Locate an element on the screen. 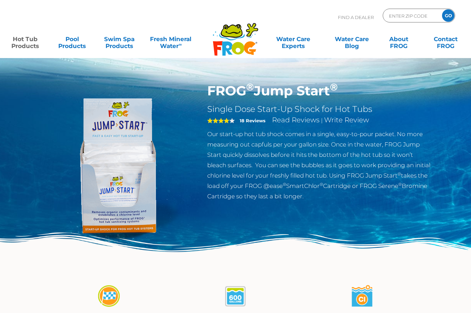 This screenshot has width=471, height=313. a: Fresh MineralWater∞ is located at coordinates (171, 39).